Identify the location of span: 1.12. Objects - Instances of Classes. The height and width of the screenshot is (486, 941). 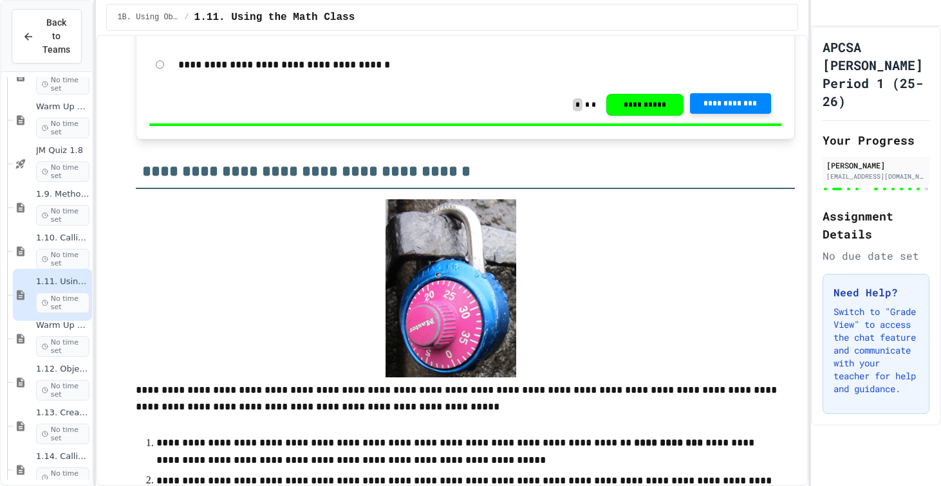
(62, 369).